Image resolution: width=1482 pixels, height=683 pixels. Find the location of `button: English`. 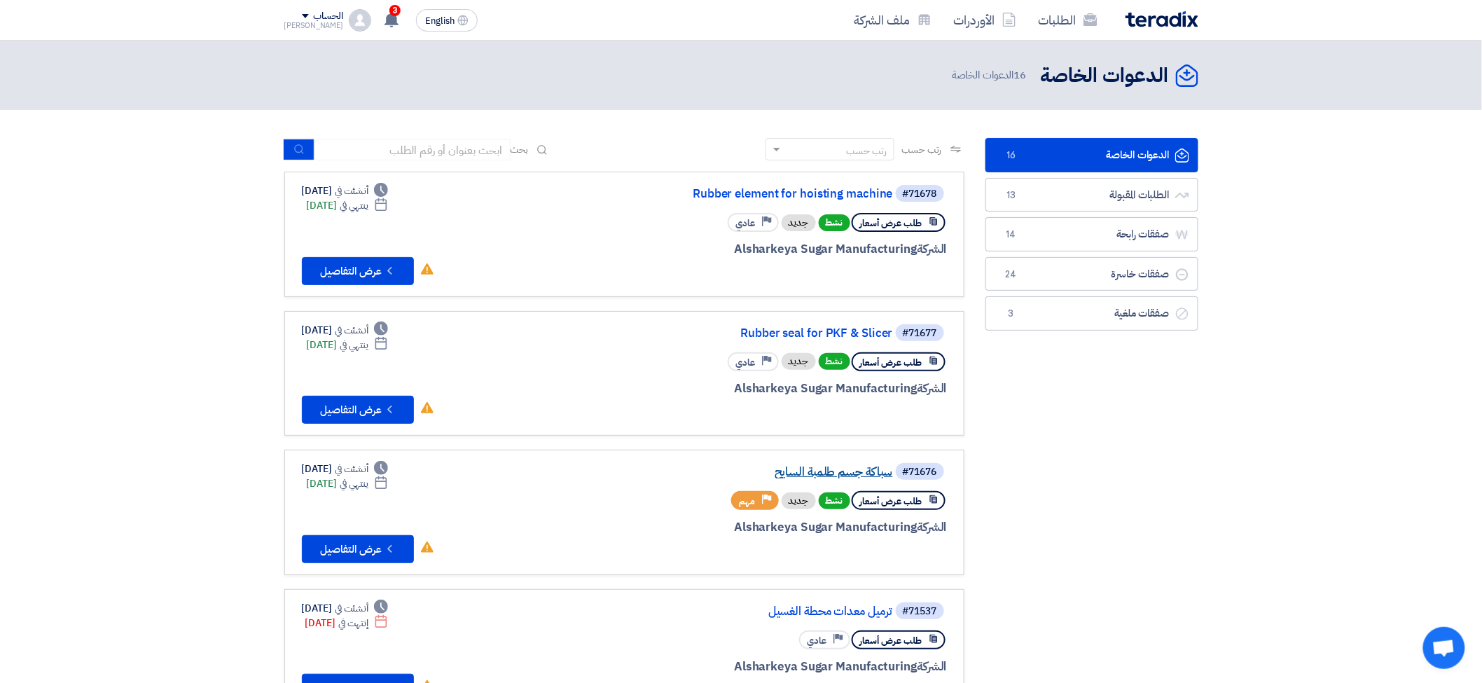

button: English is located at coordinates (447, 20).